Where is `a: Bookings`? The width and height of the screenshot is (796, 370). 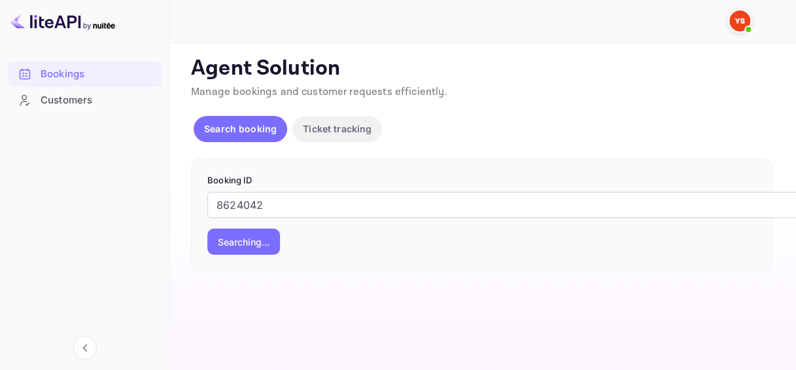
a: Bookings is located at coordinates (84, 73).